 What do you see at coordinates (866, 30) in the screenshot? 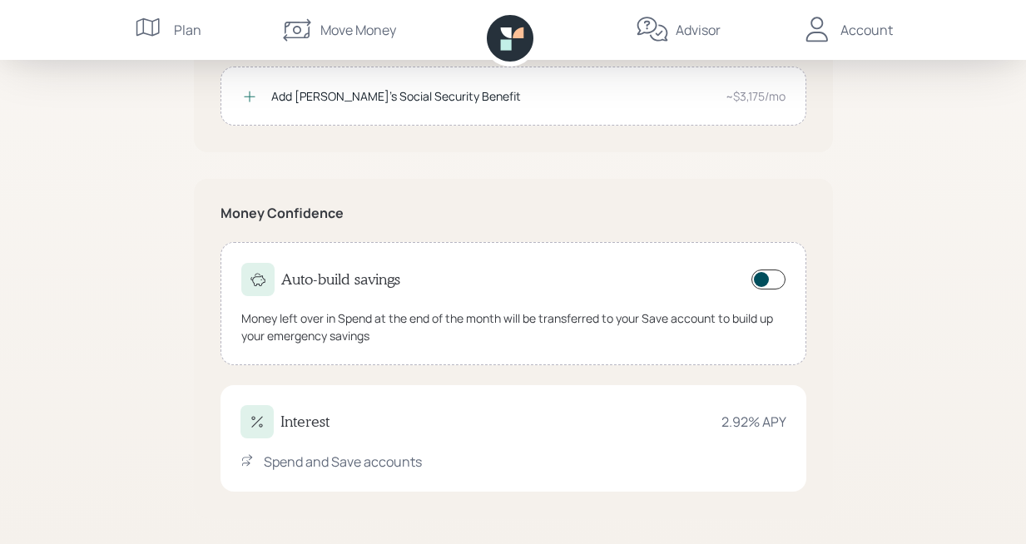
I see `div: Account` at bounding box center [866, 30].